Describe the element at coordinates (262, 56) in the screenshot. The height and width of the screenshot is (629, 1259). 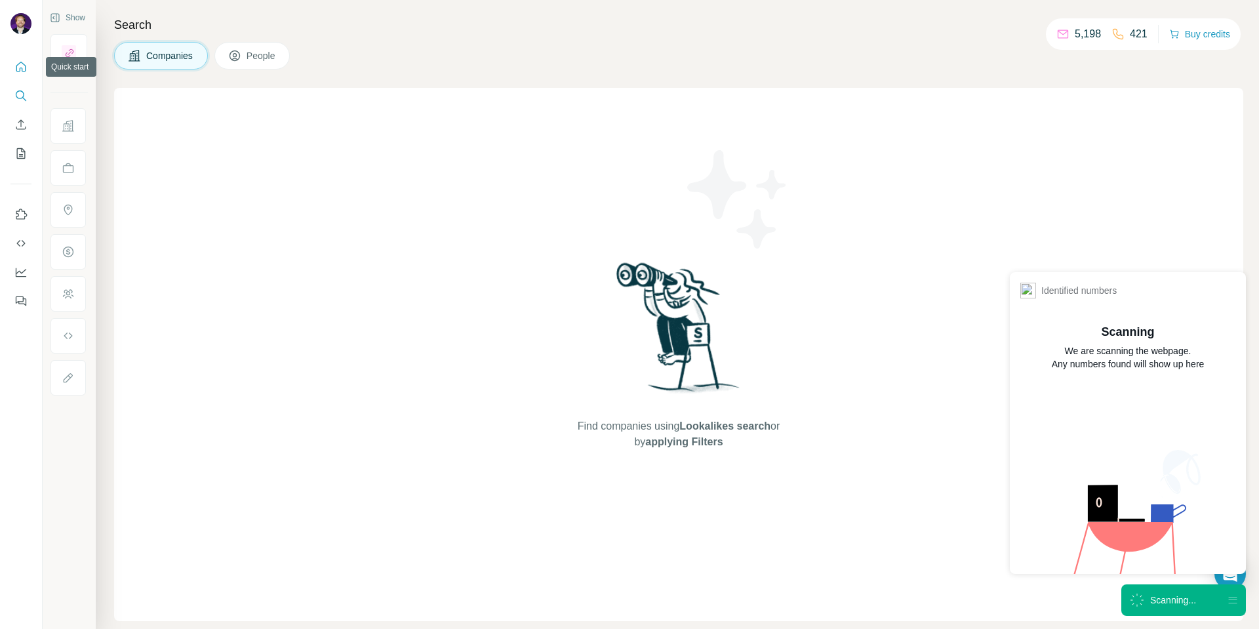
I see `span: People` at that location.